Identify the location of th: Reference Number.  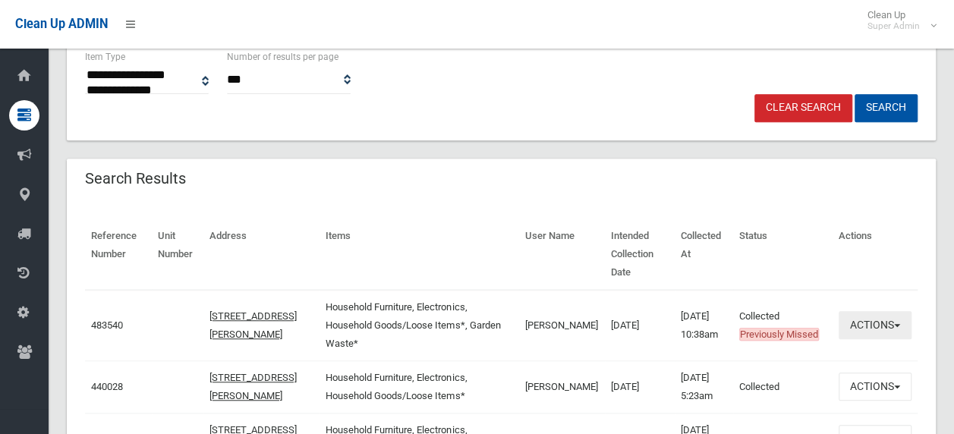
(118, 254).